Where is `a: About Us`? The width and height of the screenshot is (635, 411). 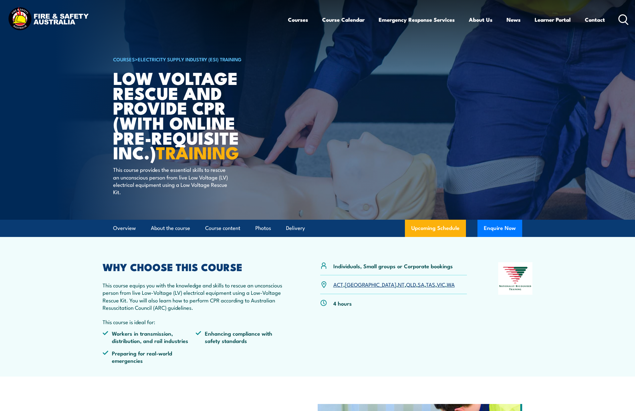
a: About Us is located at coordinates (481, 19).